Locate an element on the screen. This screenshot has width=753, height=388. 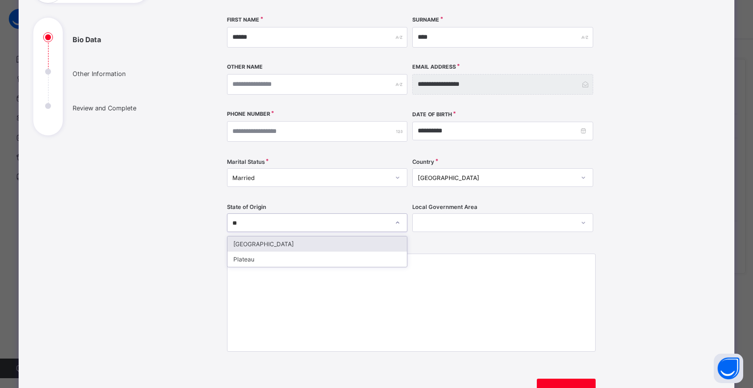
div: Married is located at coordinates (311, 177).